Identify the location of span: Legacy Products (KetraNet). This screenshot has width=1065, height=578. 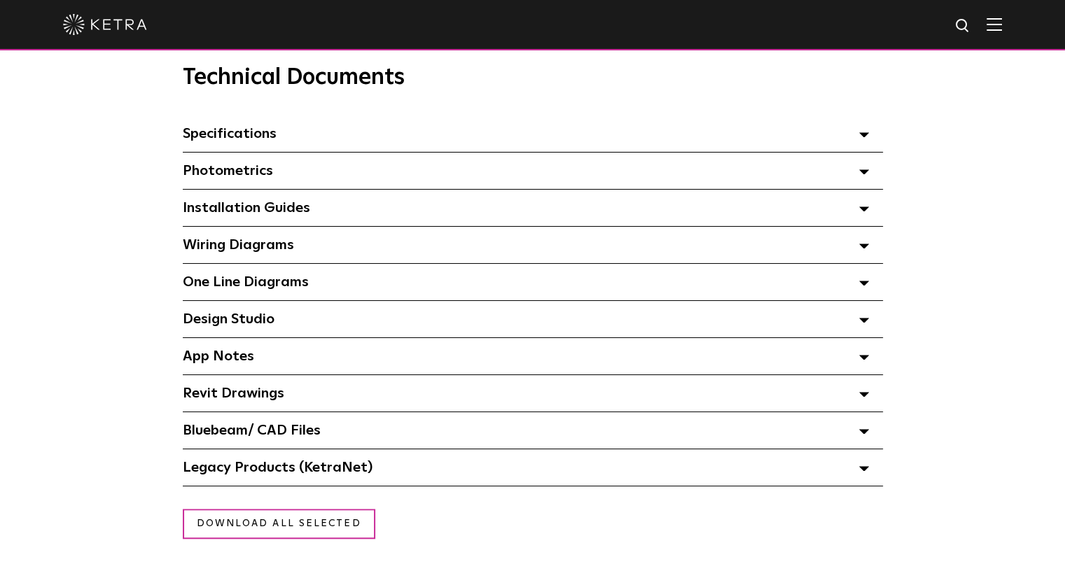
(277, 468).